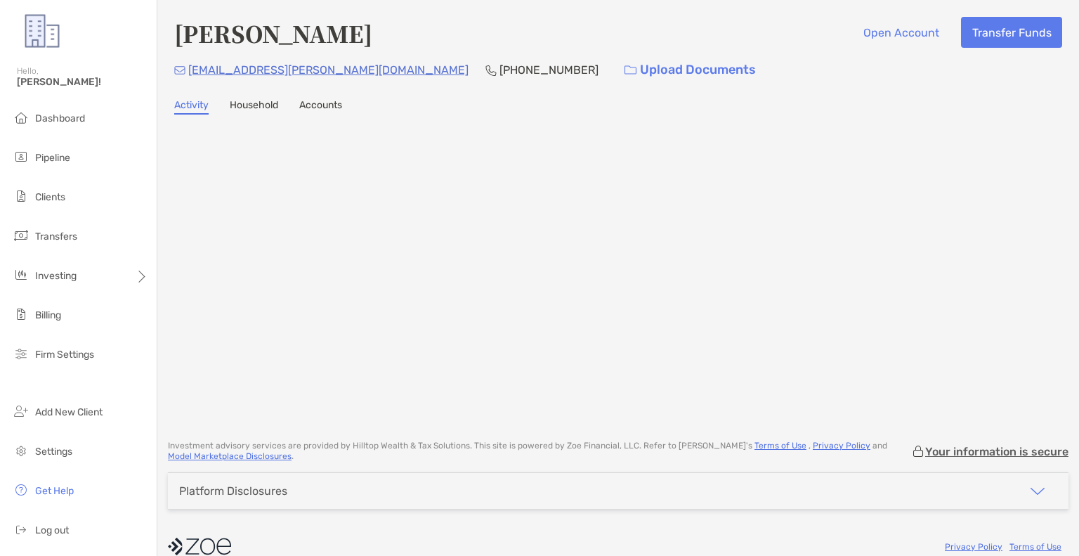 The image size is (1079, 556). I want to click on span: Transfers, so click(56, 236).